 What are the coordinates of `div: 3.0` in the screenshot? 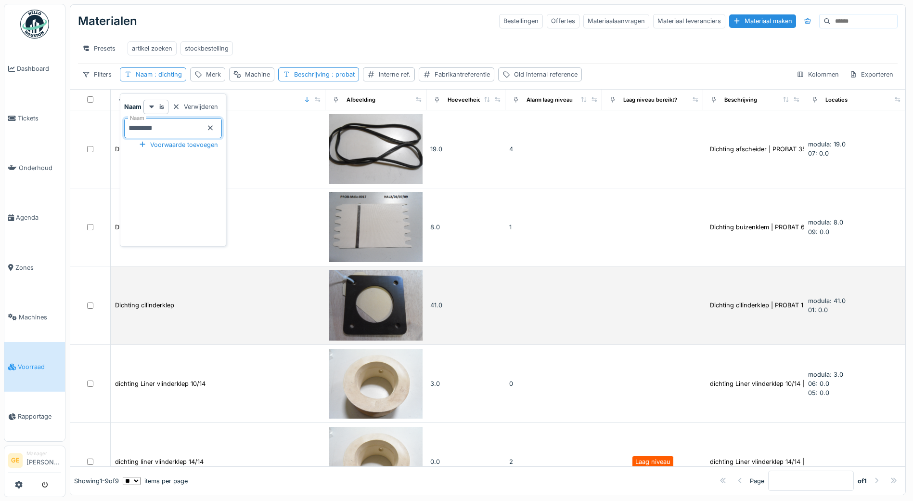 It's located at (466, 383).